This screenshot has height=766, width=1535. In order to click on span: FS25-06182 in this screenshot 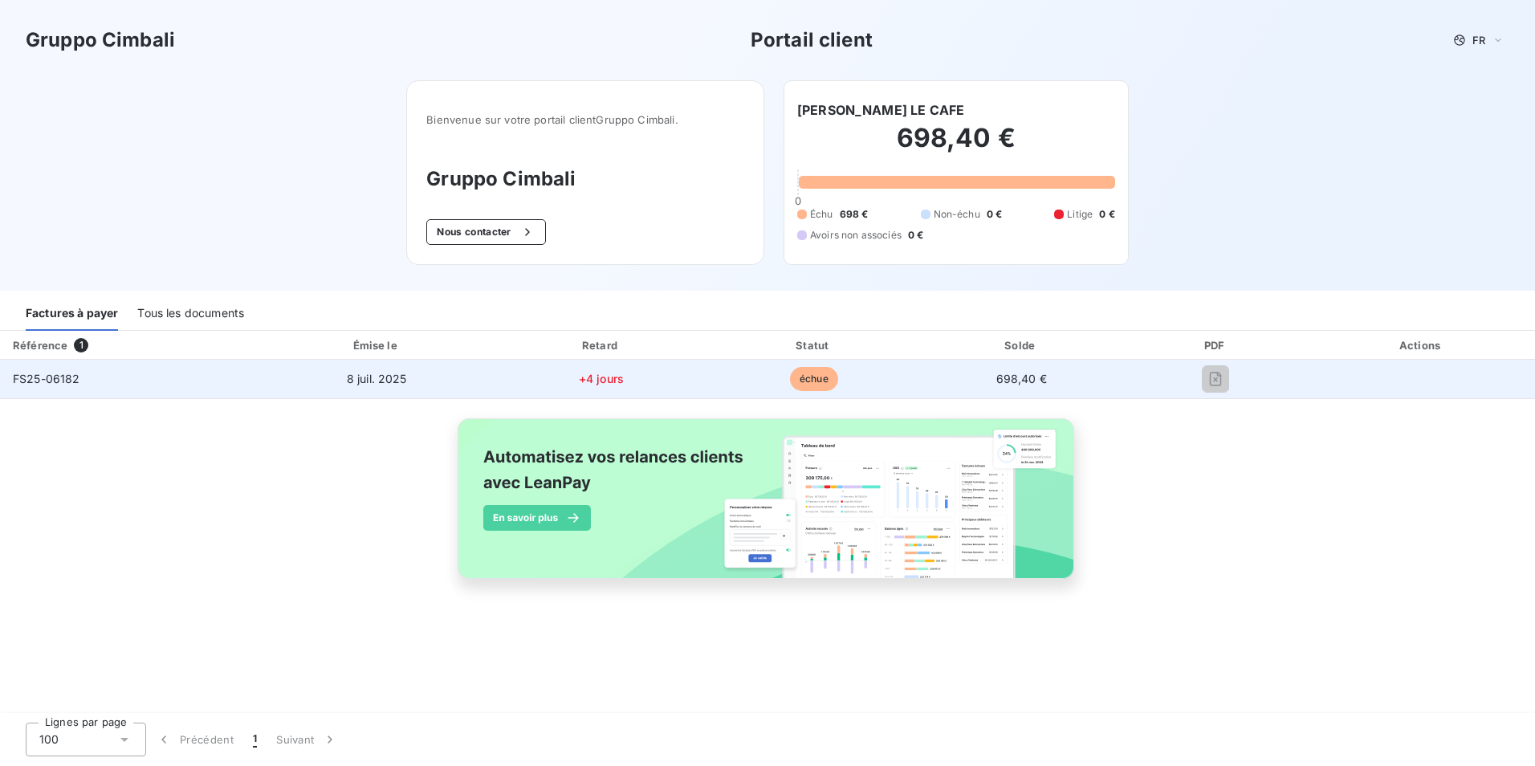, I will do `click(47, 378)`.